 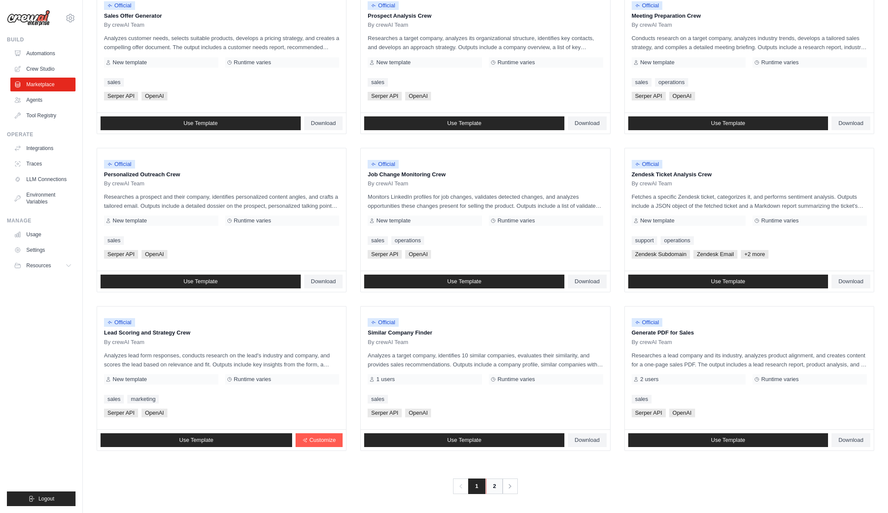 I want to click on button: Logout, so click(x=41, y=499).